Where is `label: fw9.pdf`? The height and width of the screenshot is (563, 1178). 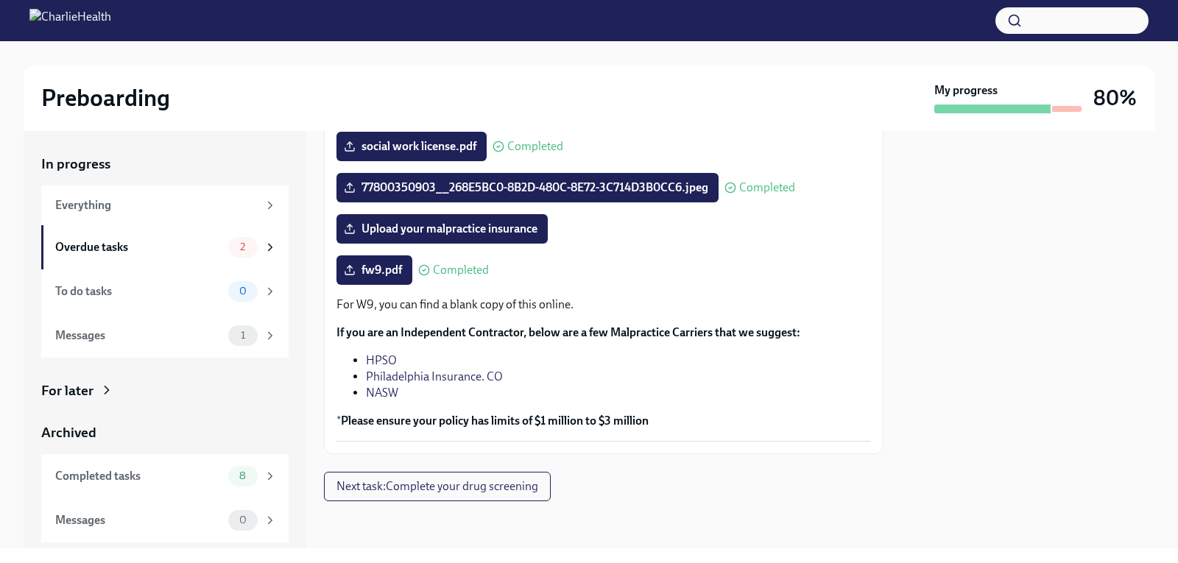 label: fw9.pdf is located at coordinates (374, 270).